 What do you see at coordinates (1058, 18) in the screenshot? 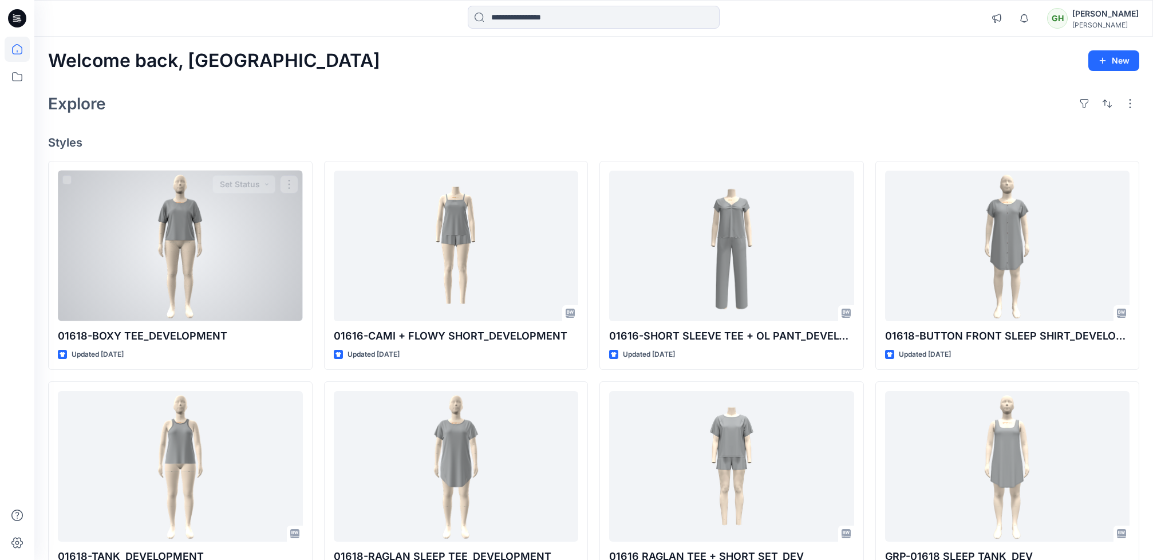
I see `div: GH` at bounding box center [1058, 18].